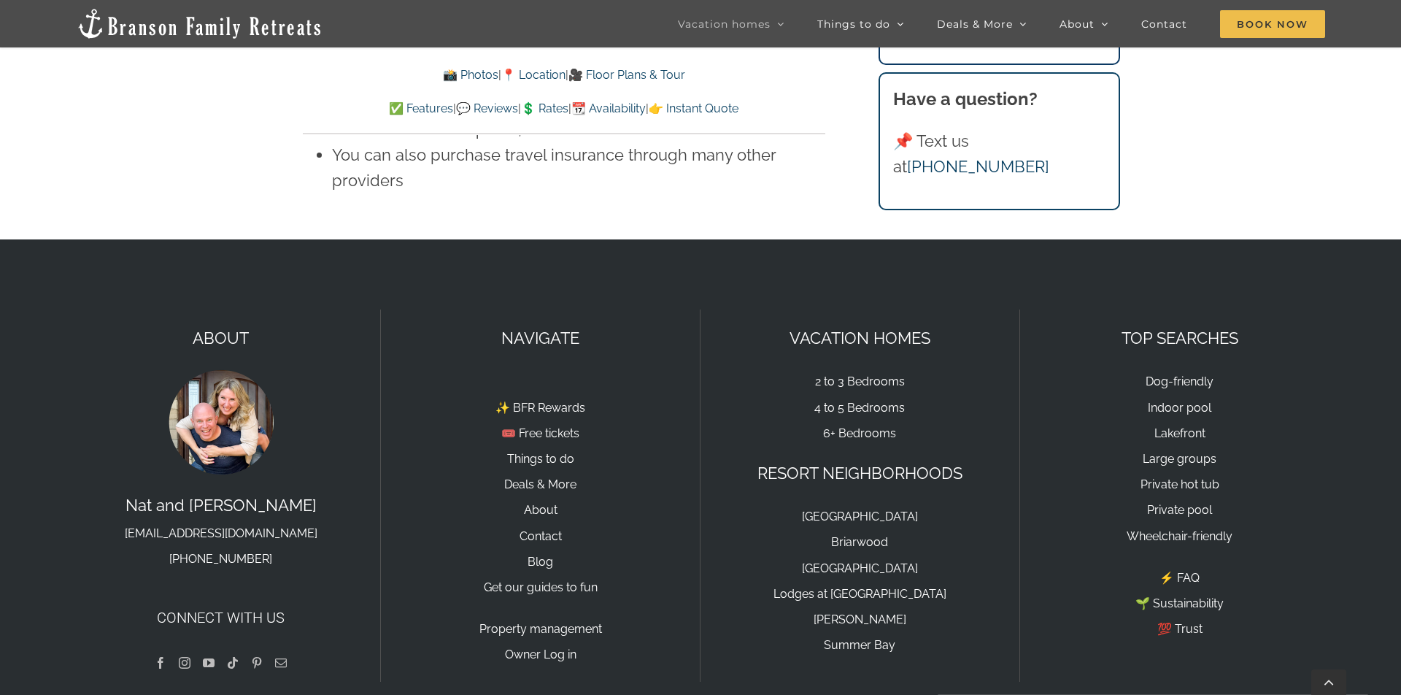 The image size is (1401, 695). What do you see at coordinates (1180, 338) in the screenshot?
I see `p: TOP SEARCHES` at bounding box center [1180, 338].